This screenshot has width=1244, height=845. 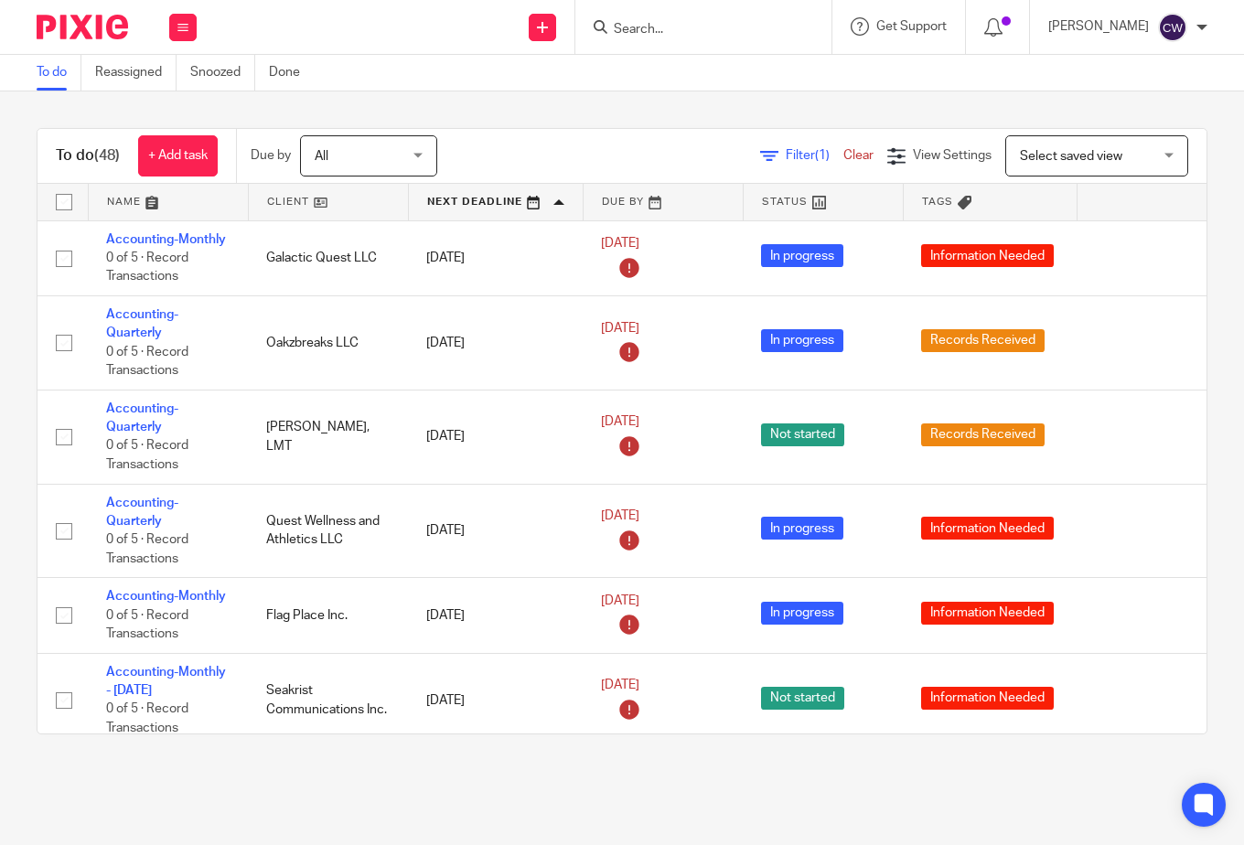 I want to click on h1: To do, so click(x=88, y=155).